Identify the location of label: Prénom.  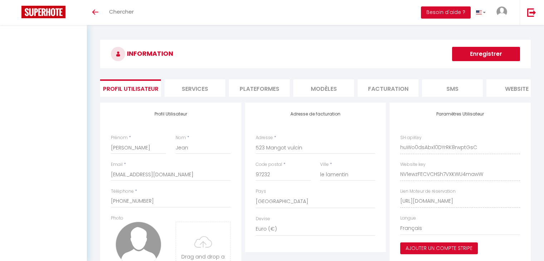
(119, 138).